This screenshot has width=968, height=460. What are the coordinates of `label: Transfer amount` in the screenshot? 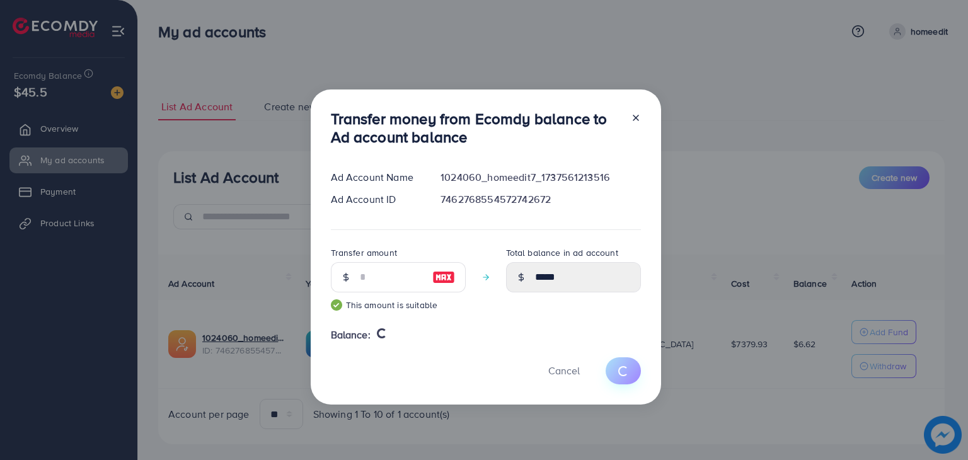 It's located at (364, 253).